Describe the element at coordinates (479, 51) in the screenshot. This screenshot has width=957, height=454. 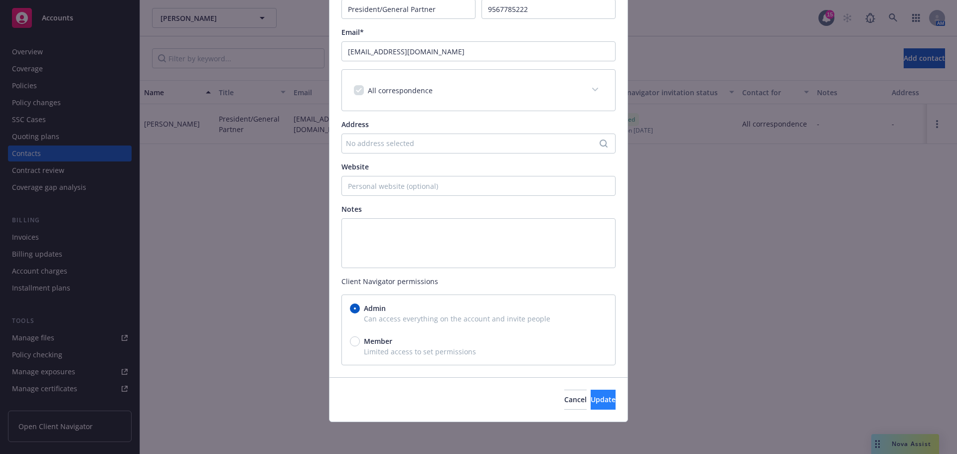
I see `input: example@email.com` at that location.